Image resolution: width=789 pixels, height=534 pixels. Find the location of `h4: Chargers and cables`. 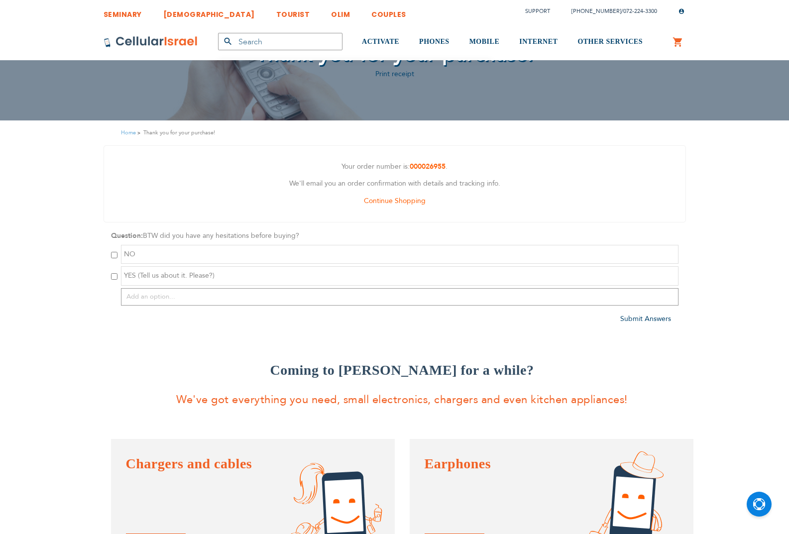

h4: Chargers and cables is located at coordinates (253, 464).